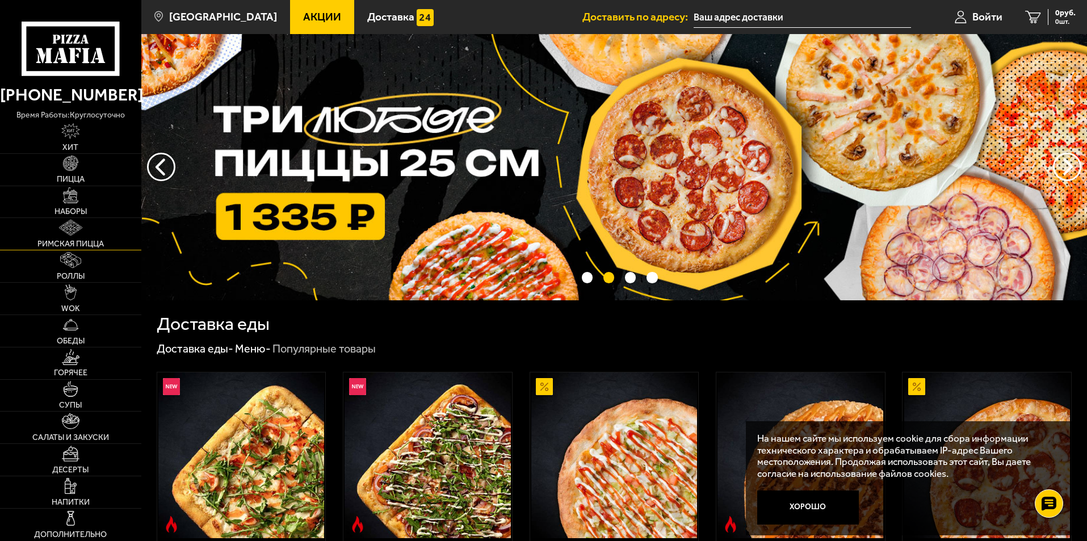  I want to click on button: Хорошо, so click(808, 507).